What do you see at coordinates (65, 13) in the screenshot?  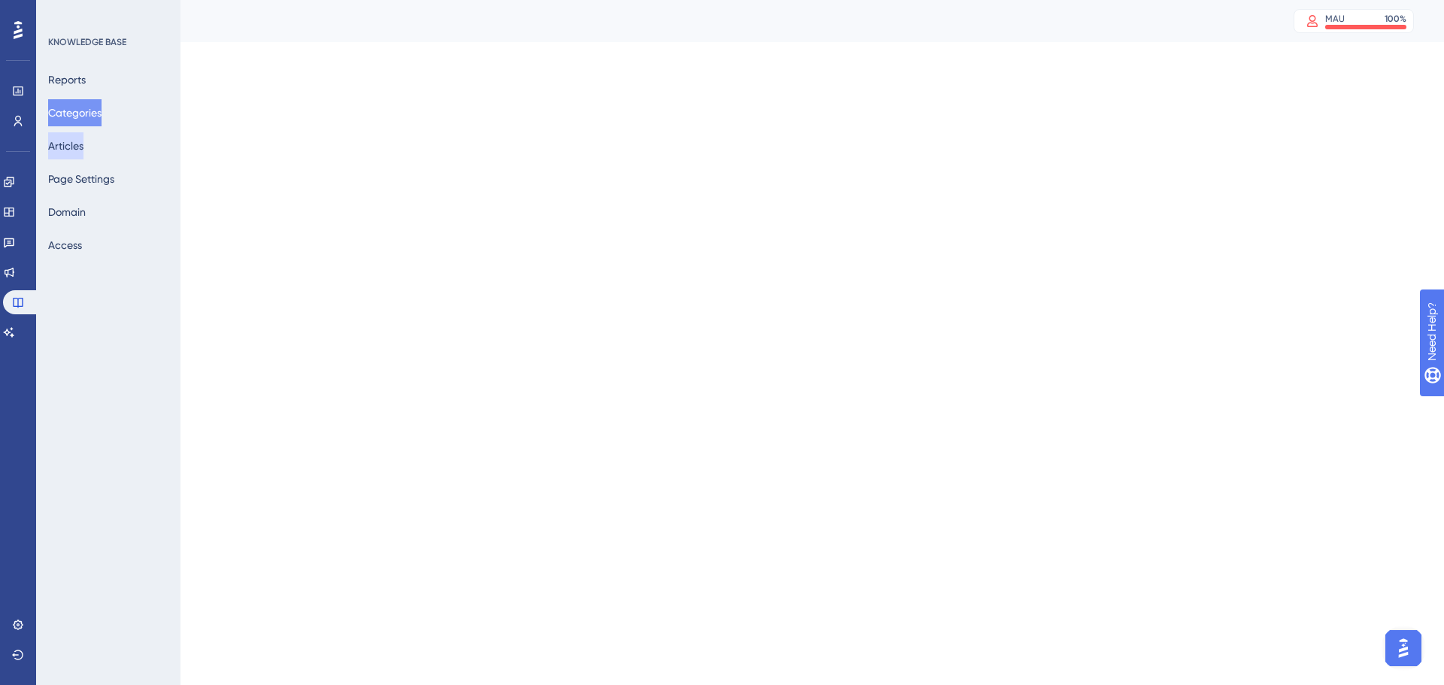 I see `span: Need Help?` at bounding box center [65, 13].